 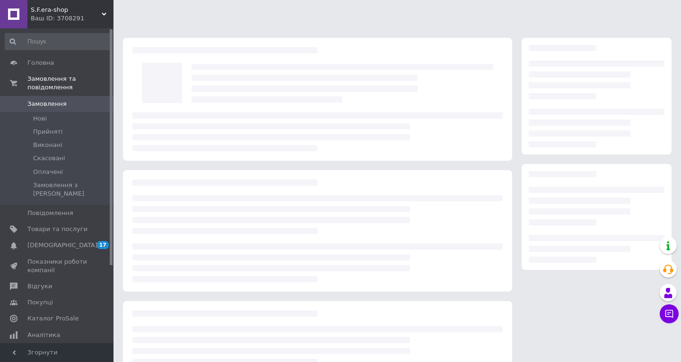 What do you see at coordinates (41, 63) in the screenshot?
I see `span: Головна` at bounding box center [41, 63].